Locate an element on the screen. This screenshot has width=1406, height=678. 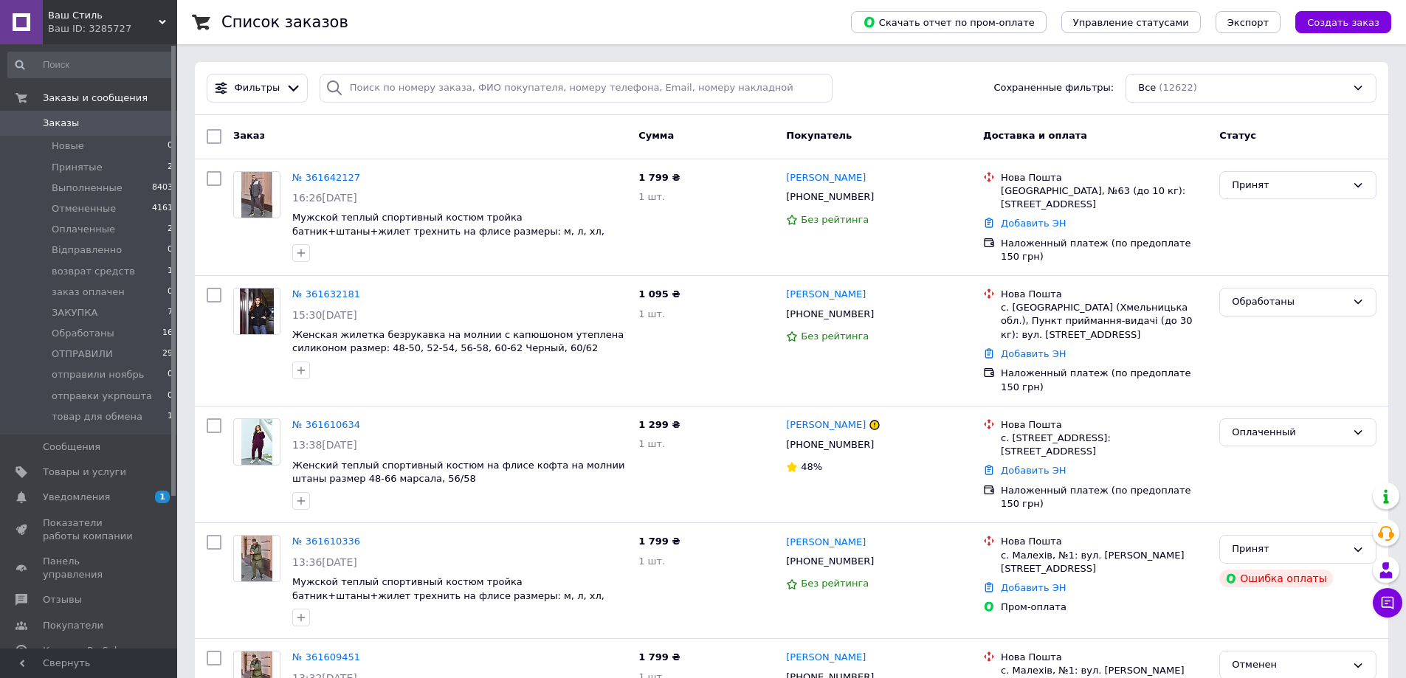
a: № 361609451 is located at coordinates (326, 657).